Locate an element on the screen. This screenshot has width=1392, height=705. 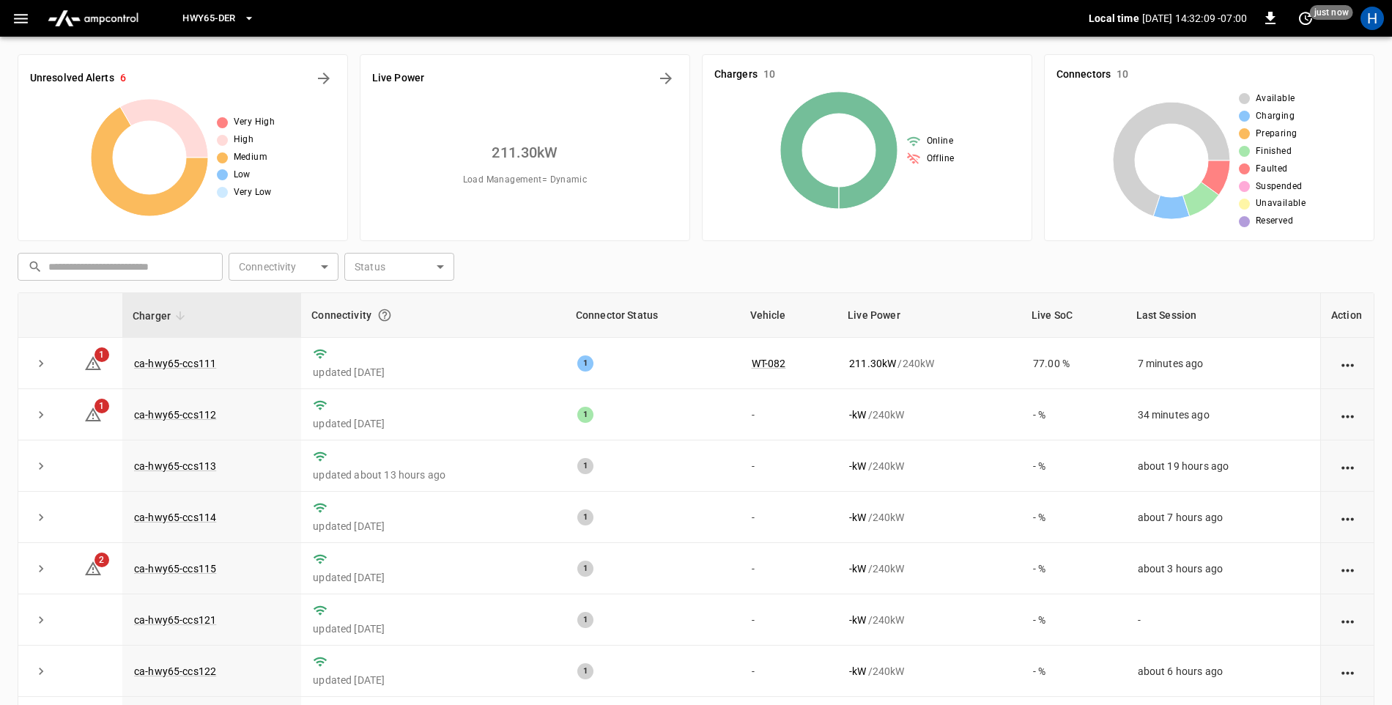
a: ca-hwy65-ccs115 is located at coordinates (175, 568).